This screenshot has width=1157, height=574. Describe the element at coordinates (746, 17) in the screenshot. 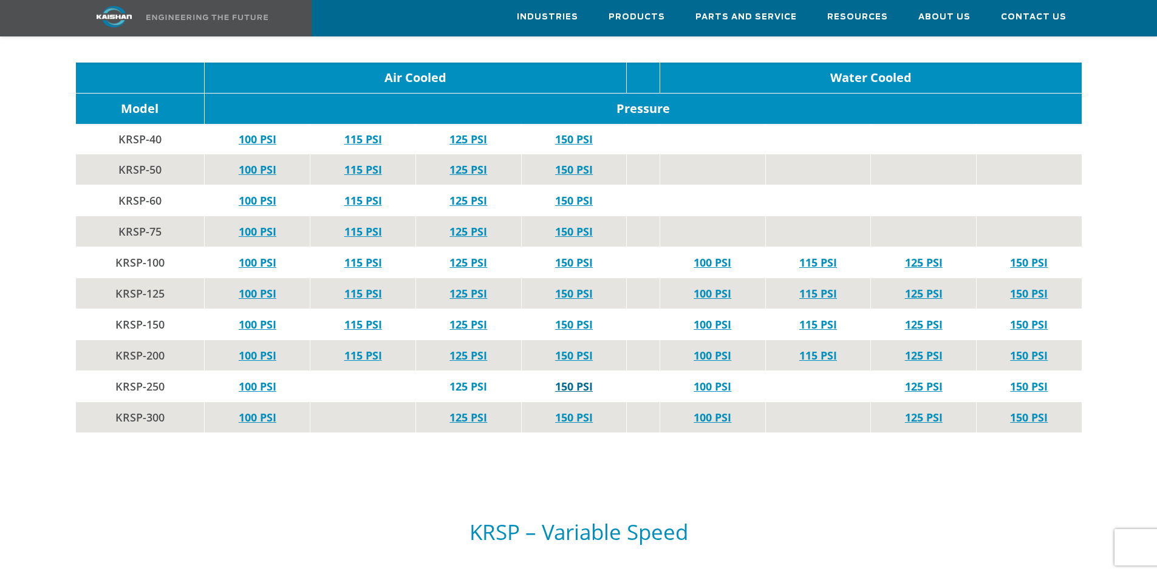

I see `span: Parts and Service` at that location.